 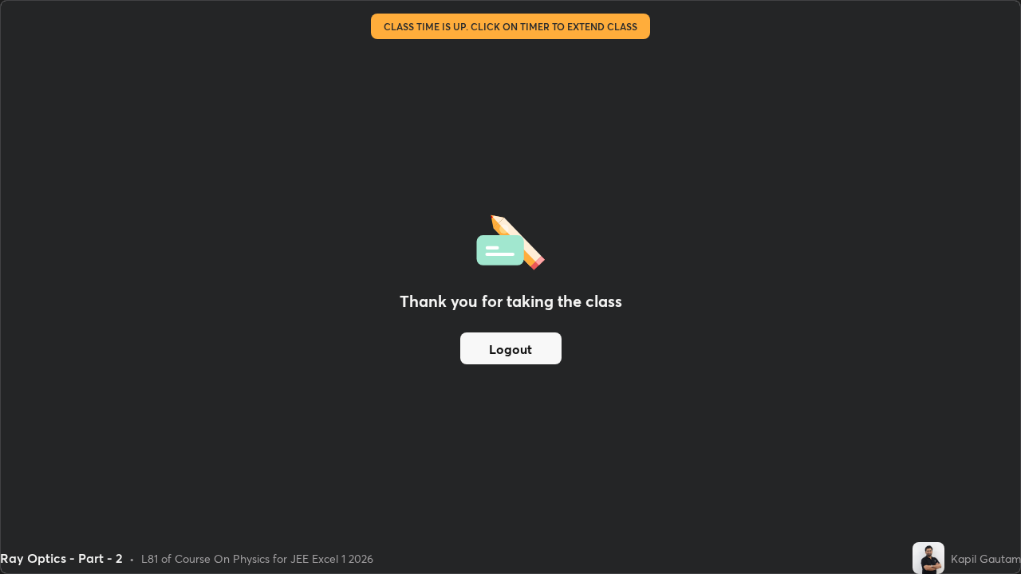 What do you see at coordinates (510, 240) in the screenshot?
I see `img: offlineFeedback.1438e8b3.svg` at bounding box center [510, 240].